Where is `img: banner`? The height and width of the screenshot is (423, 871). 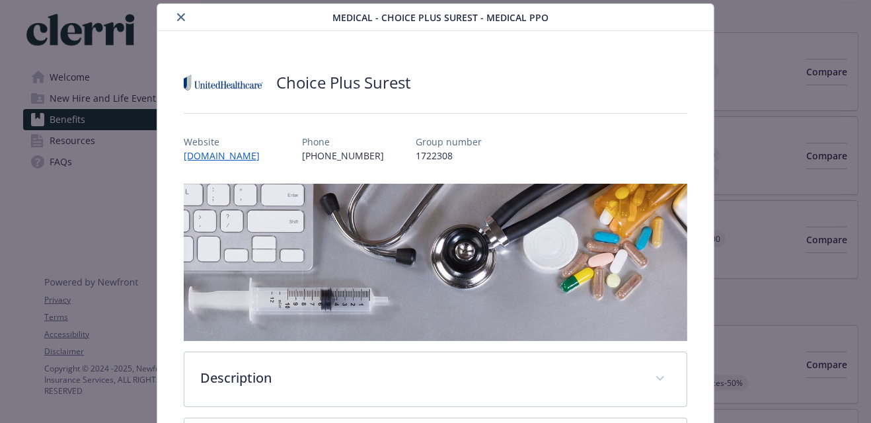 img: banner is located at coordinates (436, 262).